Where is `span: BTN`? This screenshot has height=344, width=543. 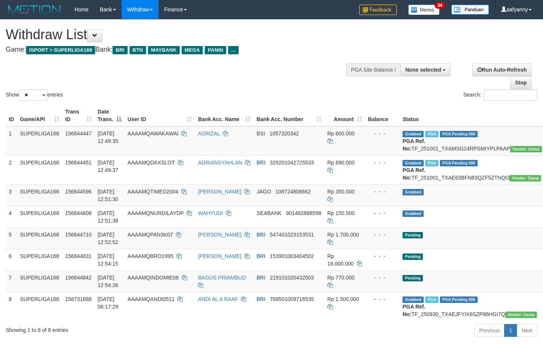 span: BTN is located at coordinates (138, 50).